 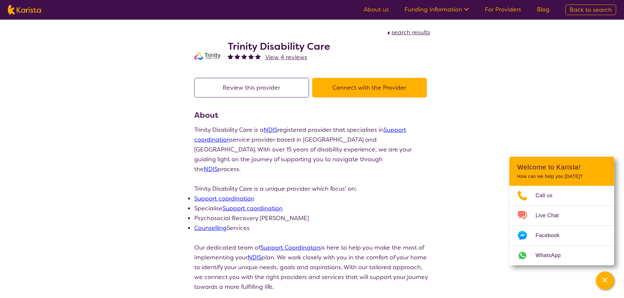 I want to click on div: Channel Menu, so click(x=561, y=211).